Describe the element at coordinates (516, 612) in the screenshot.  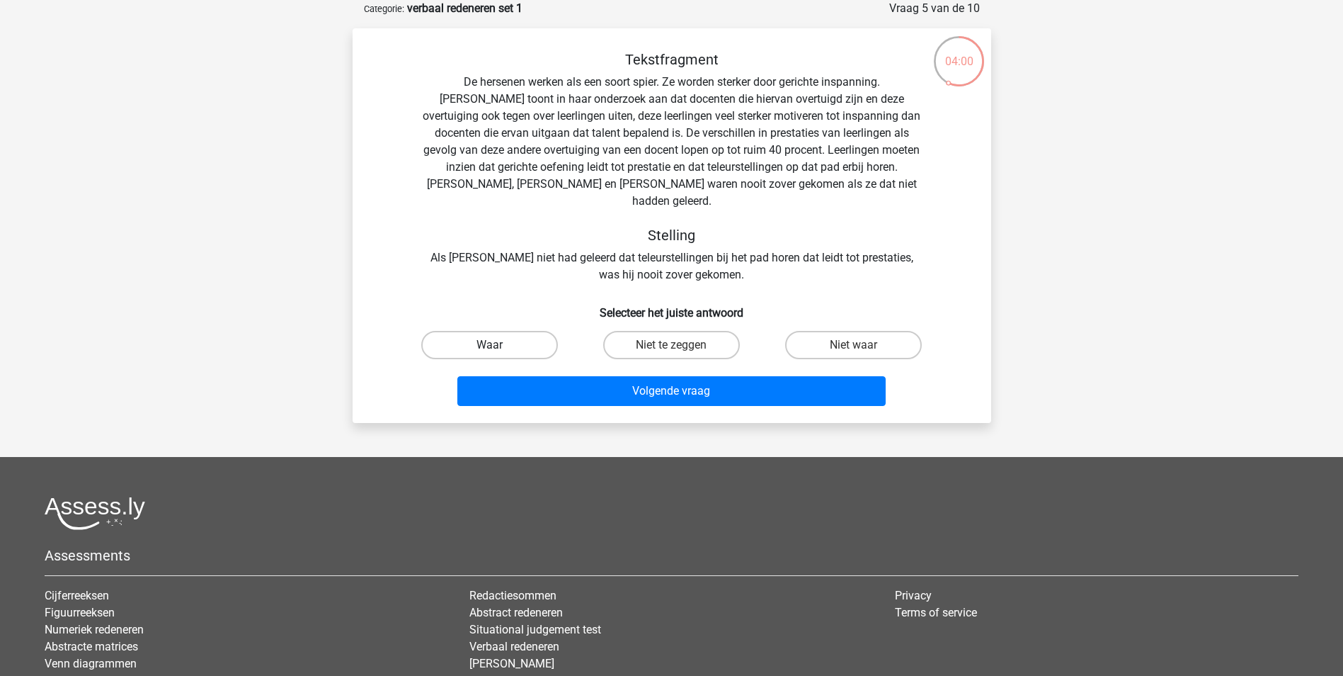
I see `a: Abstract redeneren` at that location.